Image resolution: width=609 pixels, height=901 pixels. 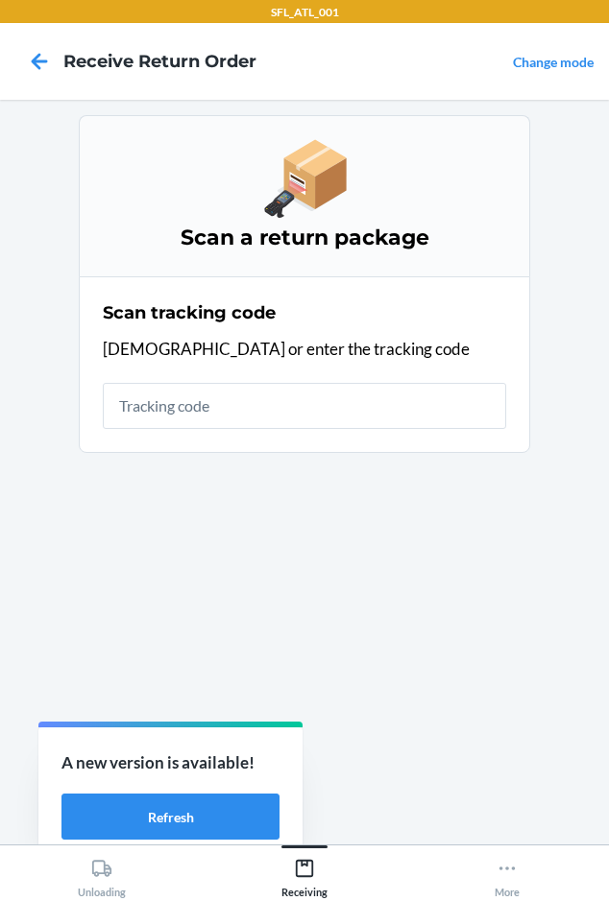 I want to click on p: SFL_ATL_001, so click(x=304, y=12).